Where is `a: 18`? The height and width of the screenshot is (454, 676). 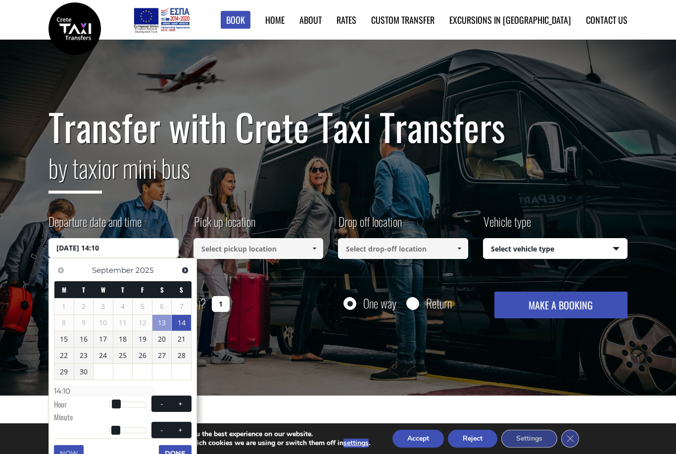
a: 18 is located at coordinates (123, 339).